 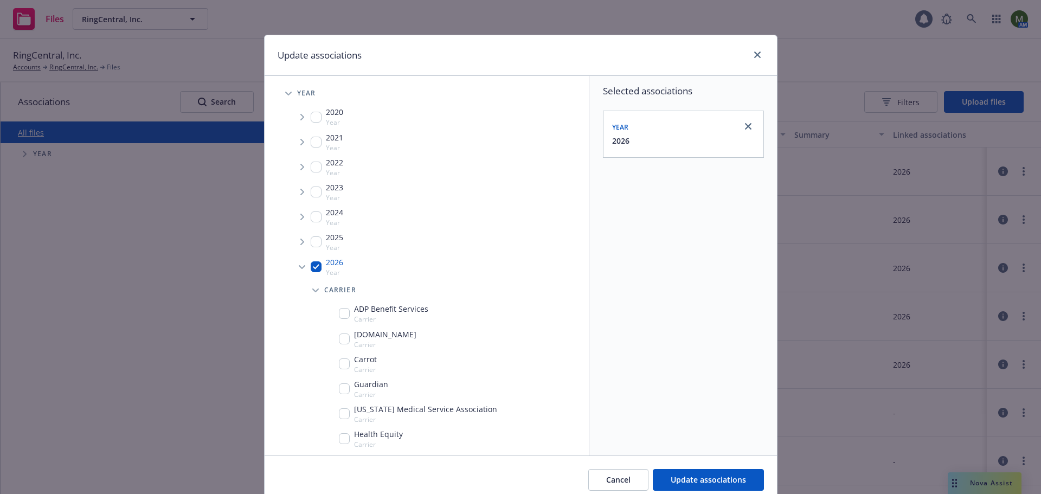 What do you see at coordinates (335, 237) in the screenshot?
I see `span: 2025` at bounding box center [335, 237].